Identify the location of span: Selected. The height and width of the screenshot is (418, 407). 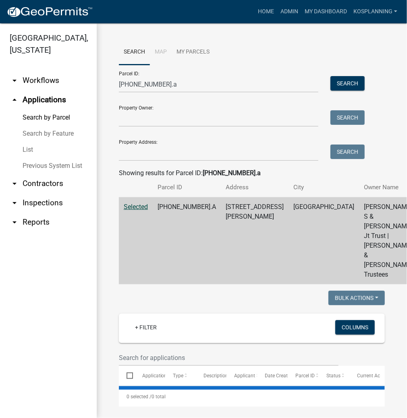
(136, 207).